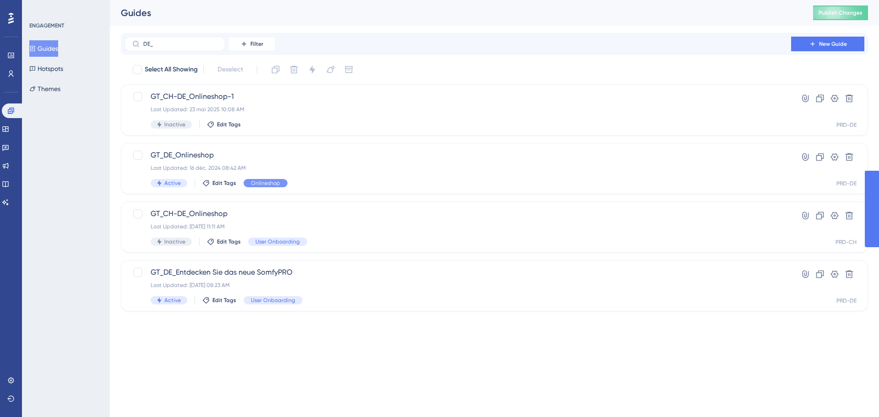 The image size is (879, 417). What do you see at coordinates (458, 109) in the screenshot?
I see `div: Last Updated: 23 mai 2025 10:08 AM` at bounding box center [458, 109].